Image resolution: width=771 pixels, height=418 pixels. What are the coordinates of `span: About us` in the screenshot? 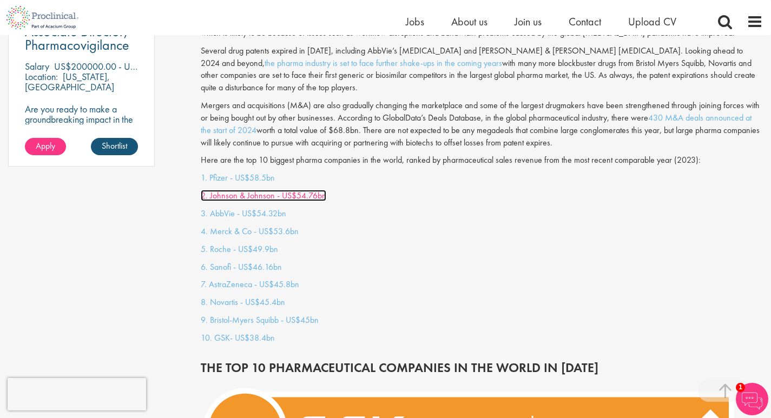 It's located at (469, 22).